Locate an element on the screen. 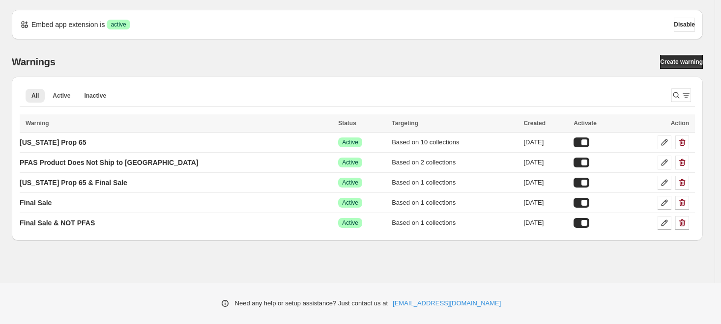 The image size is (721, 324). a: Final Sale is located at coordinates (35, 203).